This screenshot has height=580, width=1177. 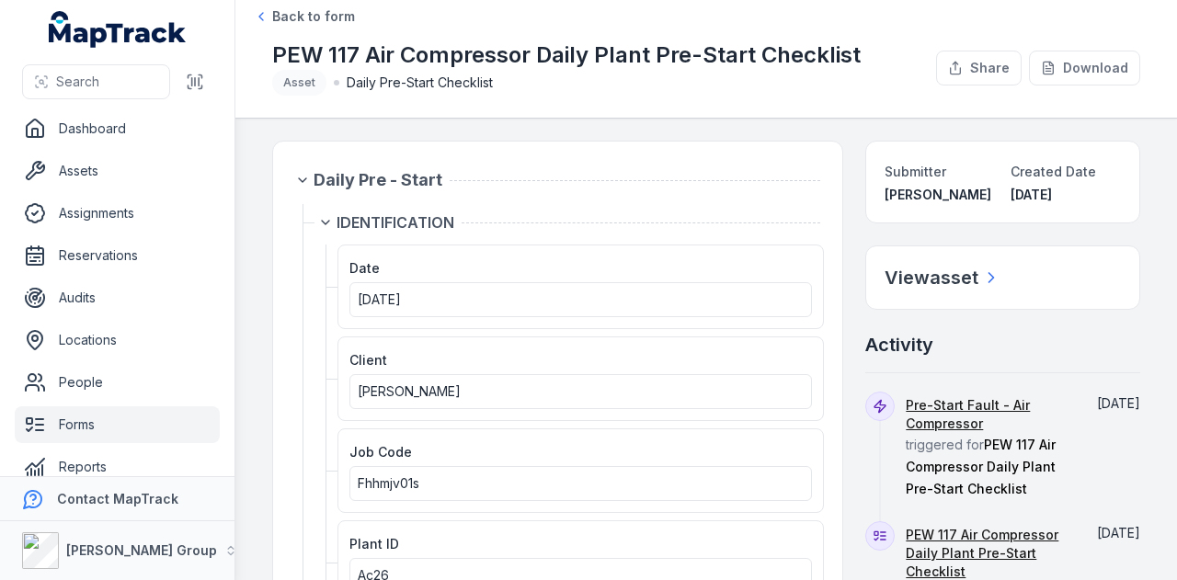 What do you see at coordinates (981, 466) in the screenshot?
I see `span: PEW 117 Air Compressor Daily Plant Pre-Start Checklist` at bounding box center [981, 466].